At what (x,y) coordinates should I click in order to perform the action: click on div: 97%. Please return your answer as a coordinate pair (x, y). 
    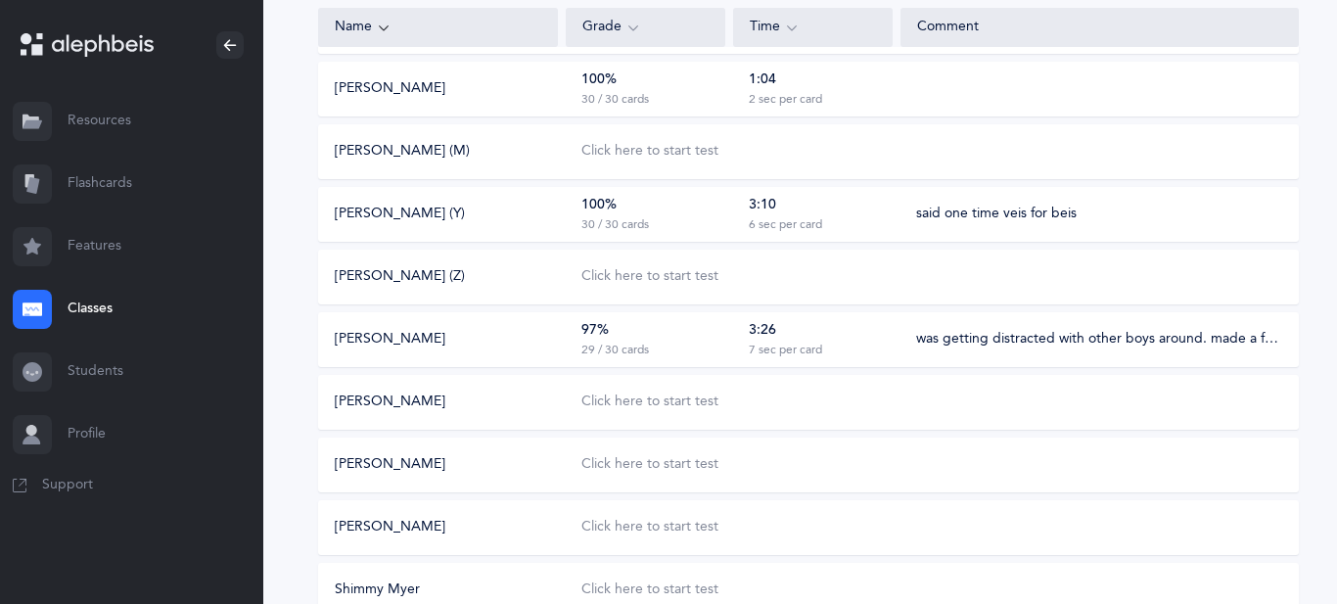
    Looking at the image, I should click on (595, 331).